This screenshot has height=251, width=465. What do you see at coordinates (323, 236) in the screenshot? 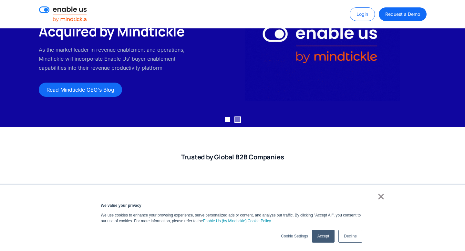
I see `a: Accept` at bounding box center [323, 236].